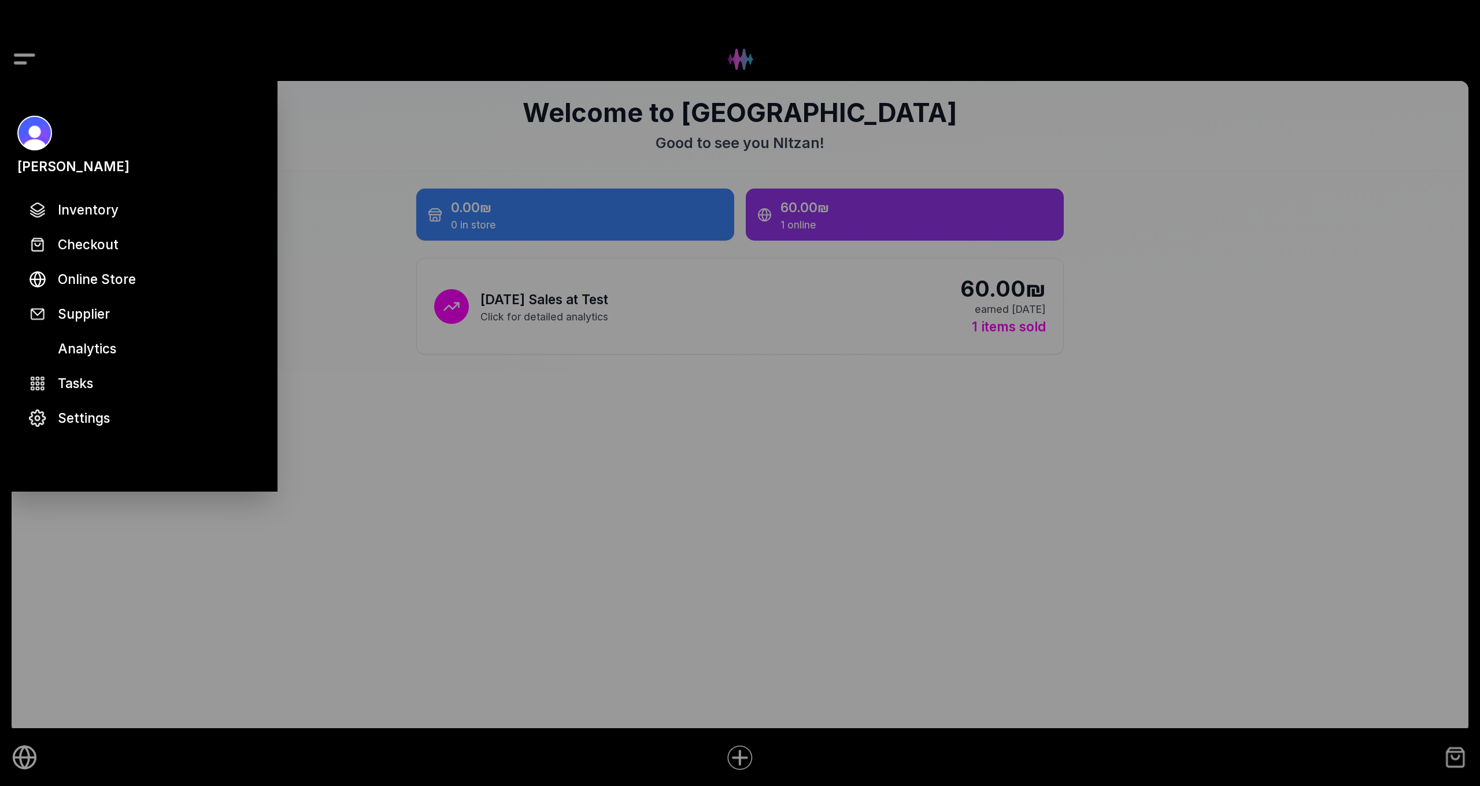 This screenshot has width=1480, height=786. I want to click on span: Analytics, so click(87, 348).